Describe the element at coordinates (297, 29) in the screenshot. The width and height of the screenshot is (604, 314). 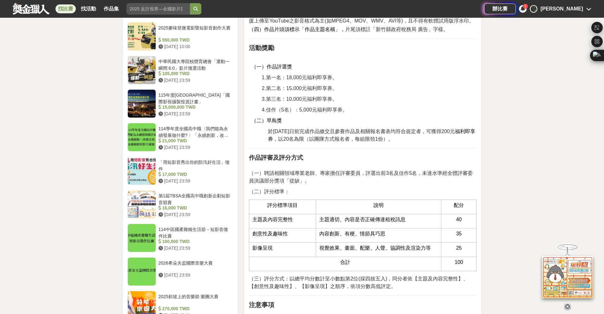
I see `span: （四）作品片頭須標示「作品主題名稱」，` at that location.